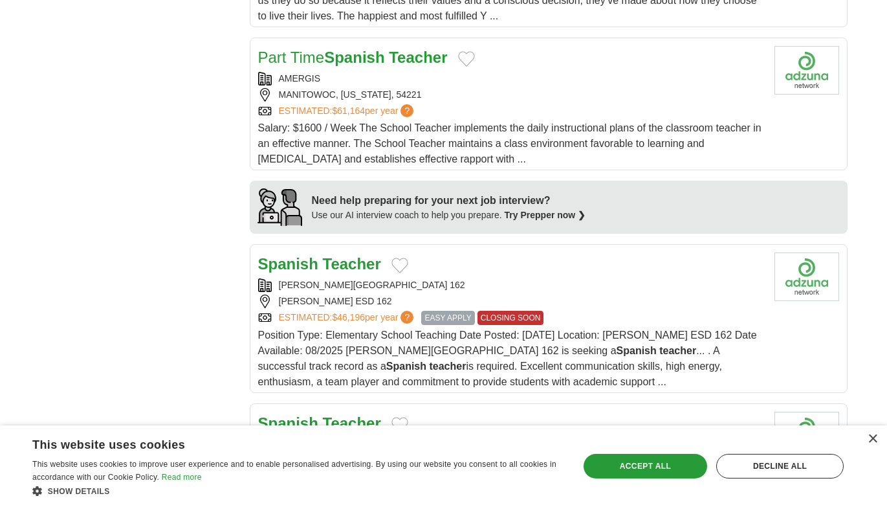 The height and width of the screenshot is (507, 887). What do you see at coordinates (353, 57) in the screenshot?
I see `a: Part TimeSpanish Teacher` at bounding box center [353, 57].